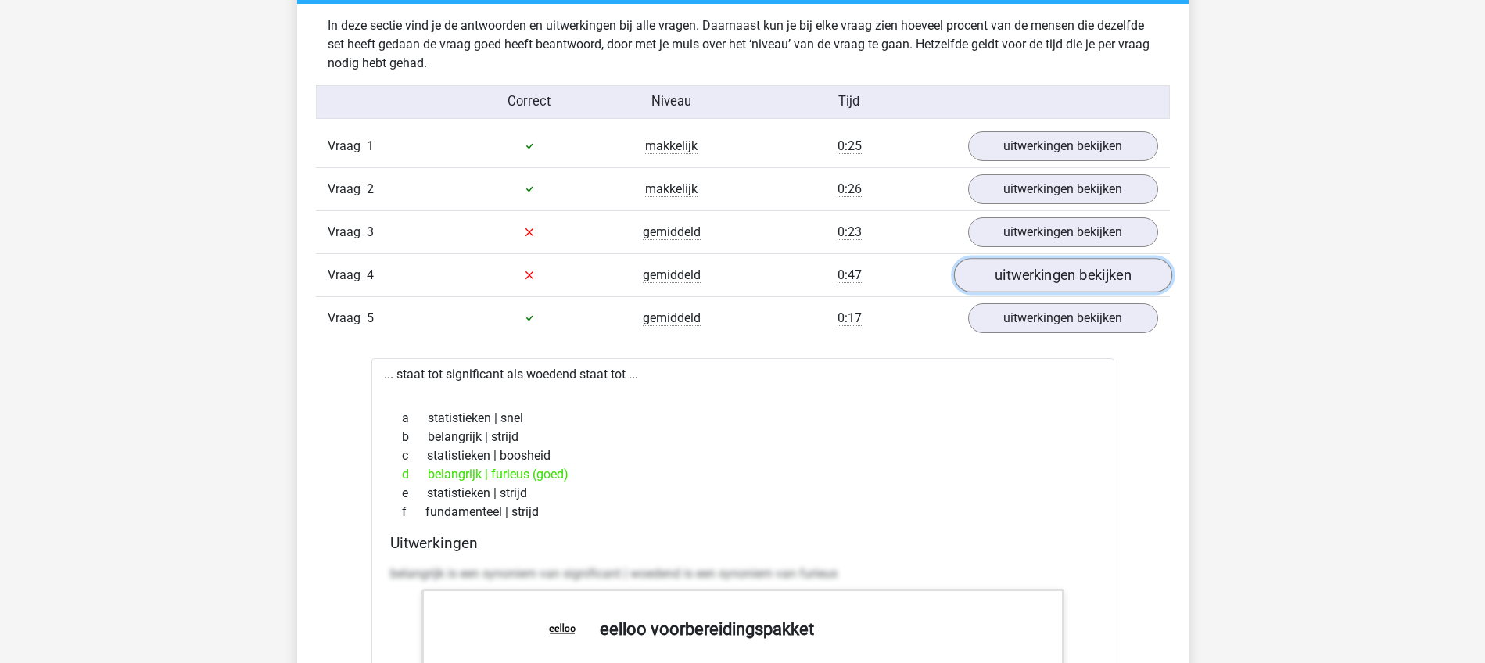 The width and height of the screenshot is (1485, 663). Describe the element at coordinates (743, 475) in the screenshot. I see `div: belangrijk | furieus (goed)` at that location.